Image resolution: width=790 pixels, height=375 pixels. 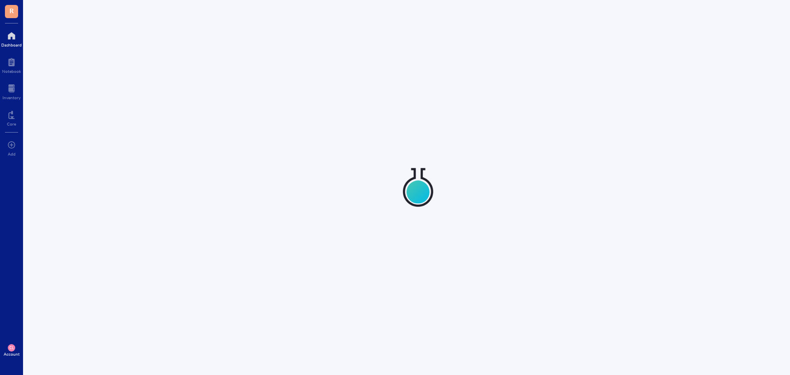 I want to click on div: Inventory, so click(x=12, y=97).